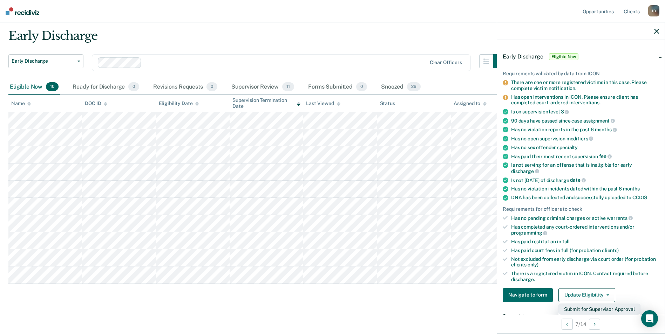  Describe the element at coordinates (585, 86) in the screenshot. I see `div: There are one or more registered victims in this case. Please complete victim notification.` at that location.